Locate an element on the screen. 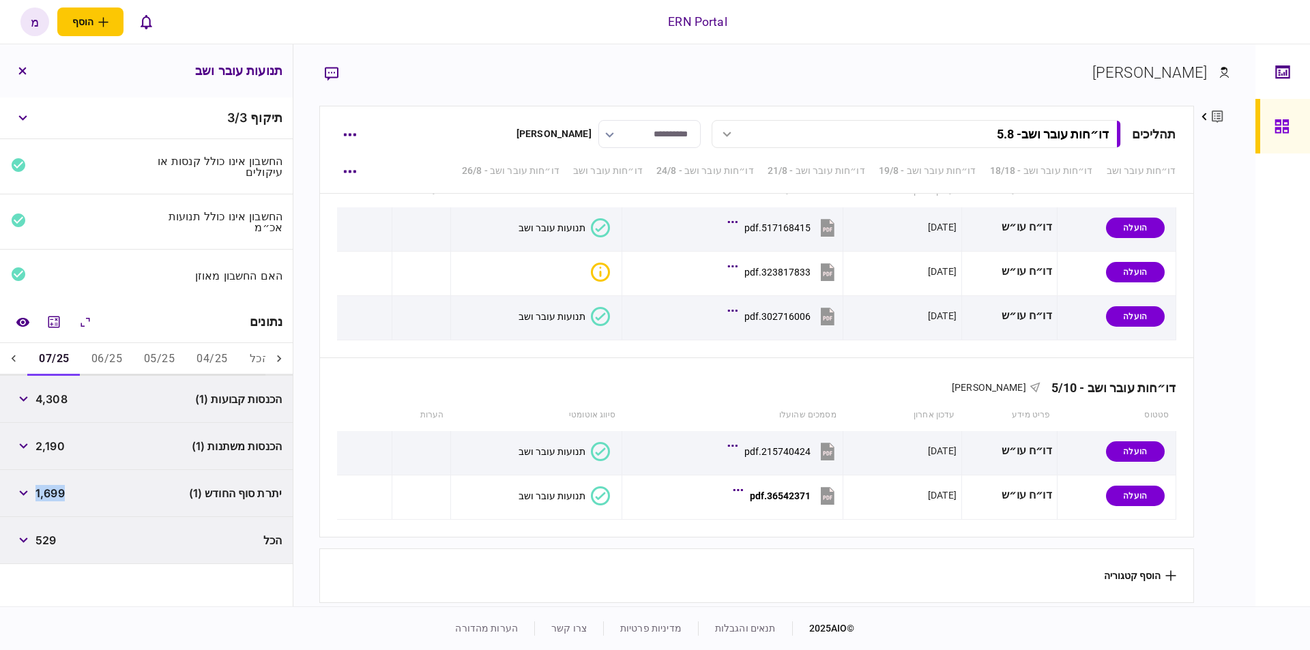 Image resolution: width=1310 pixels, height=650 pixels. div: © 2025 AIO is located at coordinates (824, 629).